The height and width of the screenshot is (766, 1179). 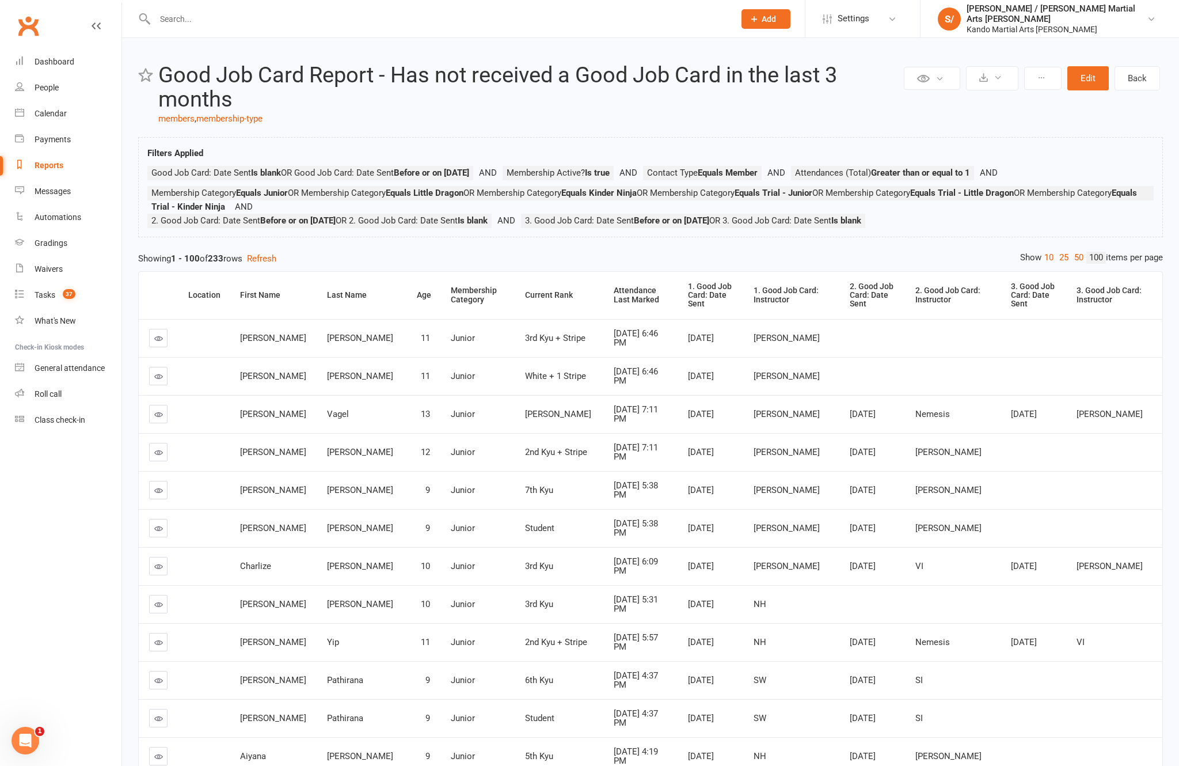 What do you see at coordinates (229, 119) in the screenshot?
I see `a: membership-type` at bounding box center [229, 119].